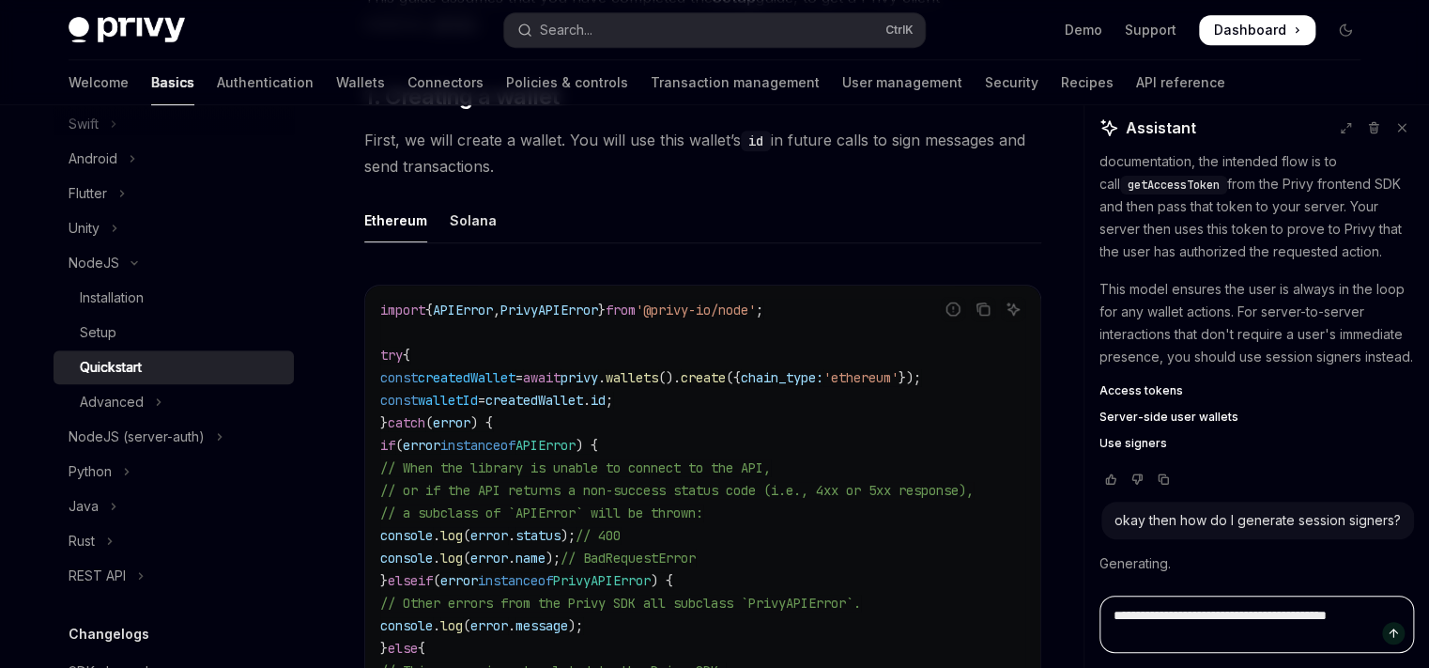 The height and width of the screenshot is (668, 1429). What do you see at coordinates (953, 309) in the screenshot?
I see `button: Report incorrect code` at bounding box center [953, 309].